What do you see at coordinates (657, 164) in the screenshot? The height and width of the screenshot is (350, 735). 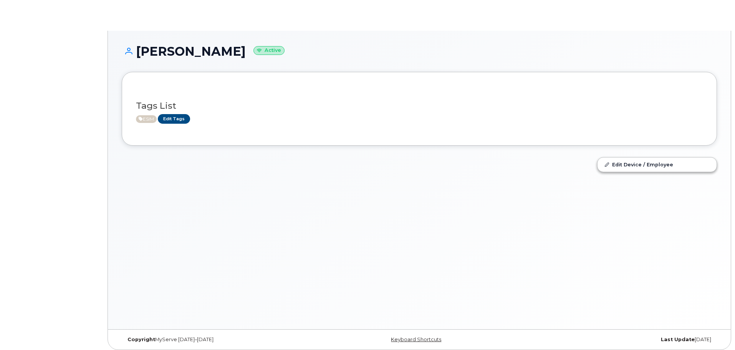 I see `a: Edit Device / Employee` at bounding box center [657, 164].